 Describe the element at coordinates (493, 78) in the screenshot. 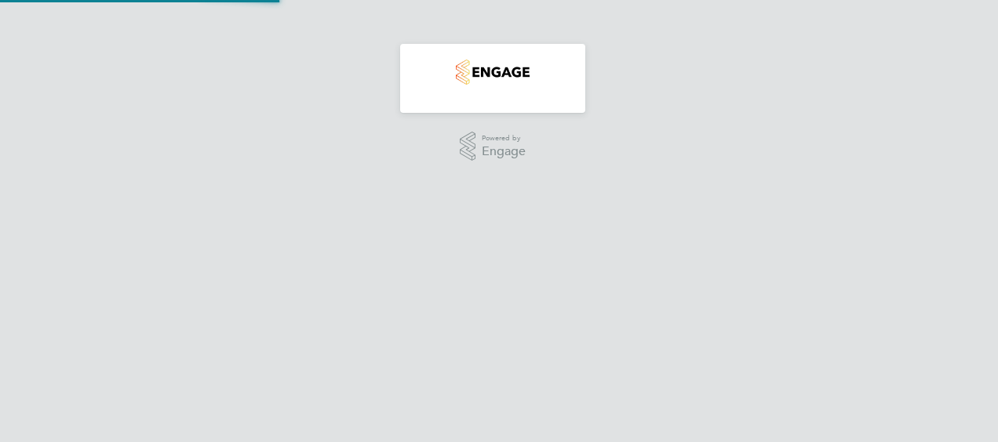

I see `nav: Main navigation` at that location.